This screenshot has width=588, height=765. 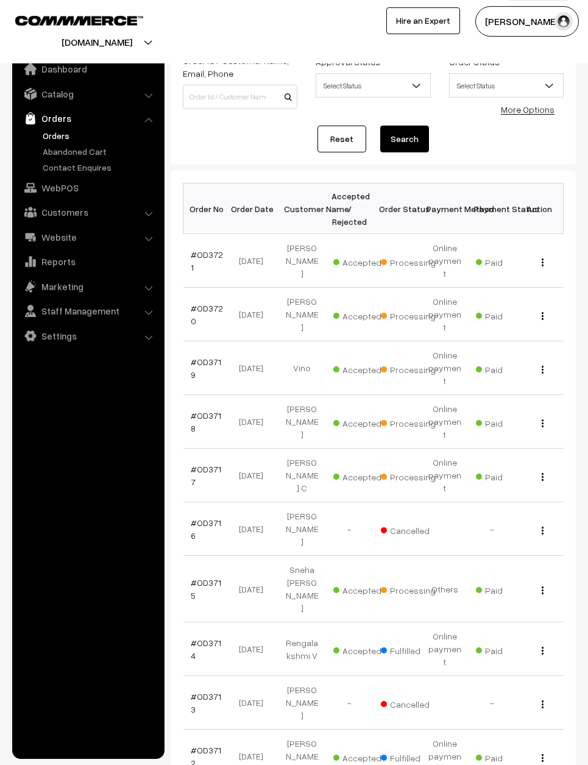 I want to click on a: #OD3719, so click(x=206, y=368).